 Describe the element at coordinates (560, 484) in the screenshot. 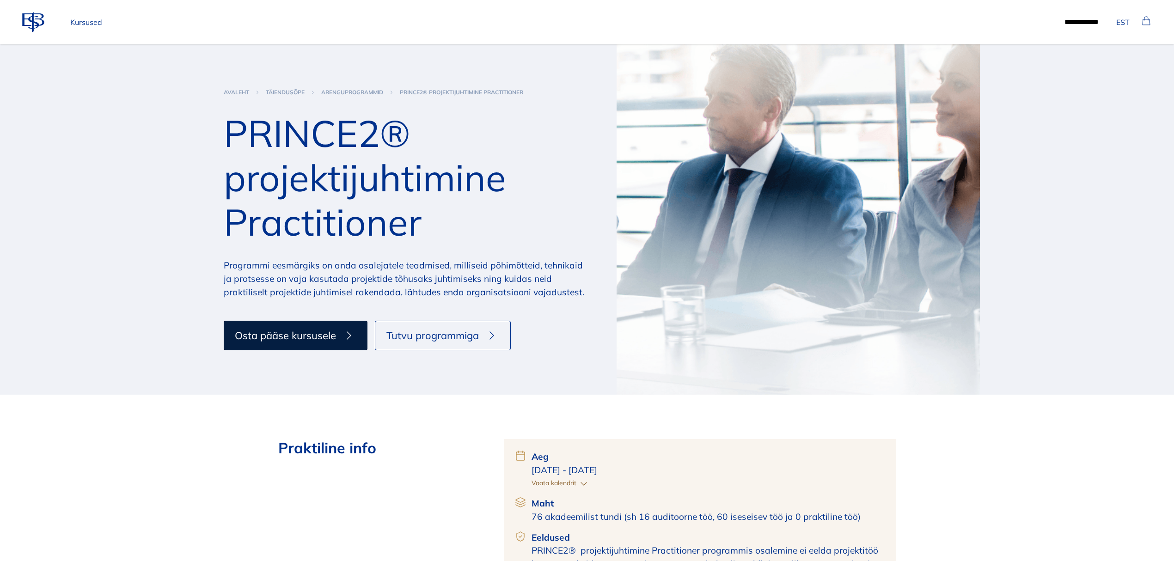

I see `button: Vaata kalendrit` at that location.